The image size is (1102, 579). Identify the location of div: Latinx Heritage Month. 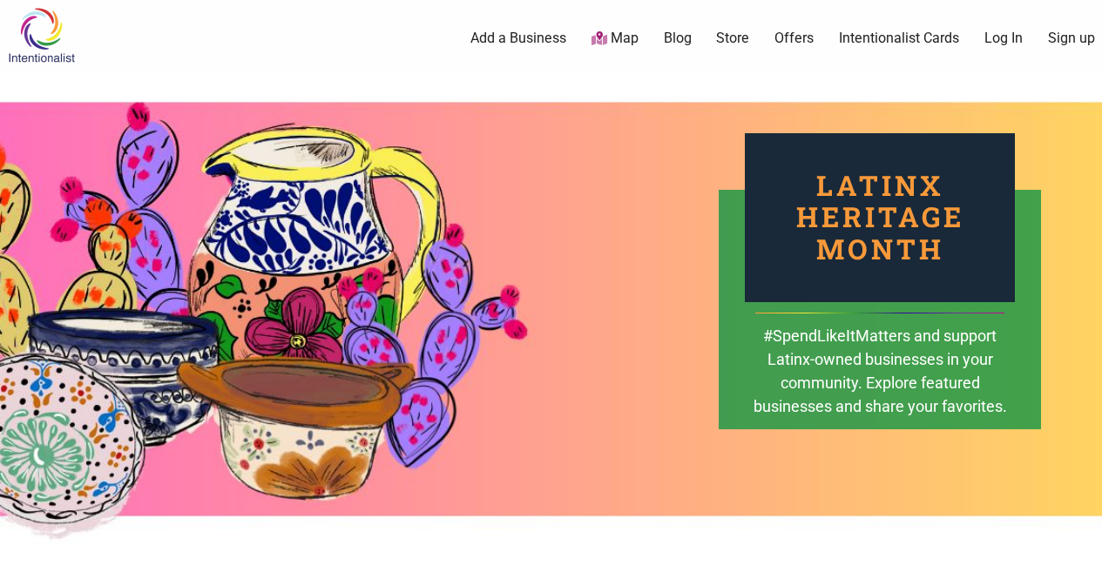
(880, 218).